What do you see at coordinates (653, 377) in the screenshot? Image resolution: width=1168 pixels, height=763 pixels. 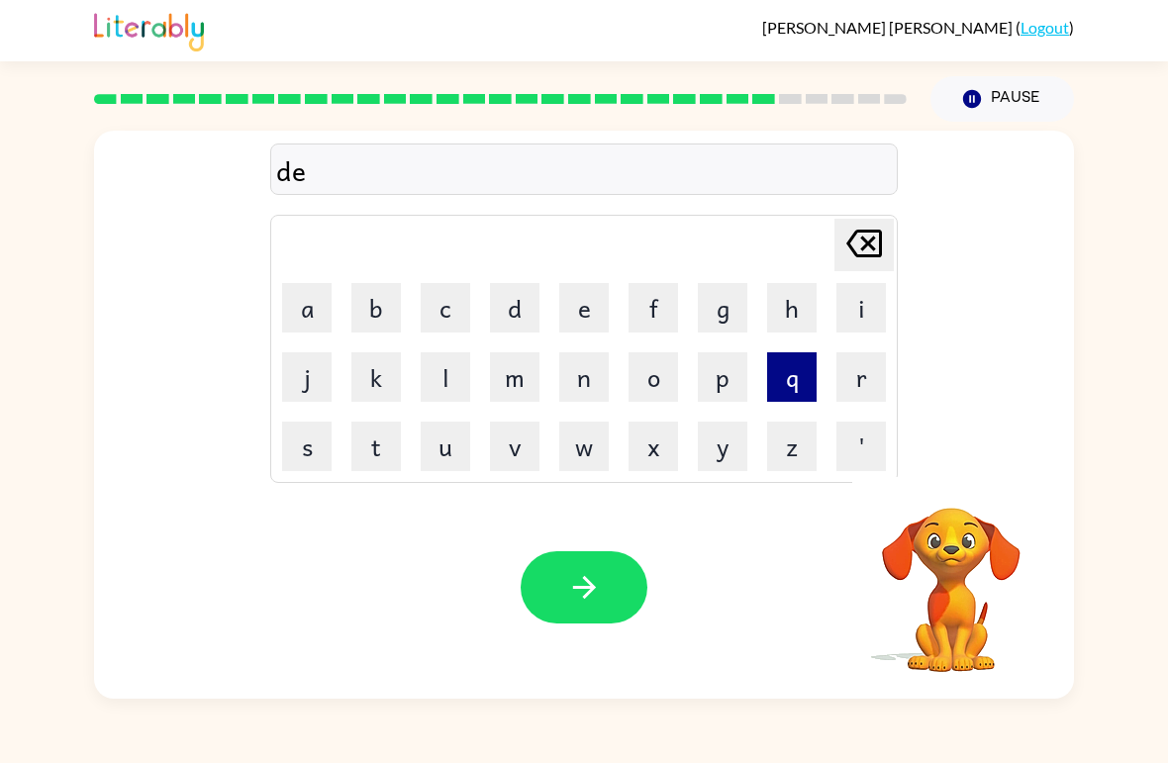 I see `button: o` at bounding box center [653, 377].